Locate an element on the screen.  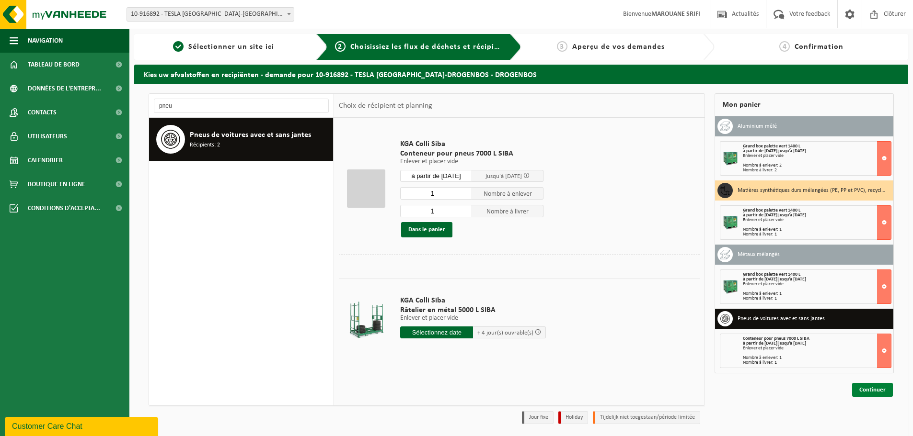
span: 10-916892 - TESLA BELGIUM-DROGENBOS - DROGENBOS is located at coordinates (210, 14).